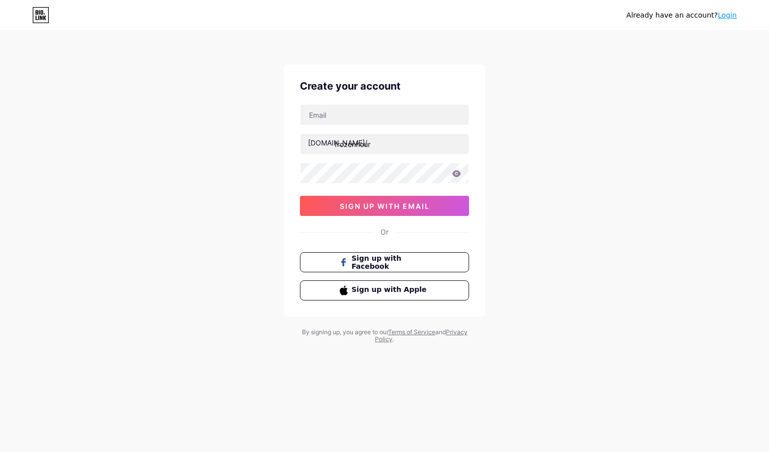 The width and height of the screenshot is (769, 452). What do you see at coordinates (384, 115) in the screenshot?
I see `input: Email` at bounding box center [384, 115].